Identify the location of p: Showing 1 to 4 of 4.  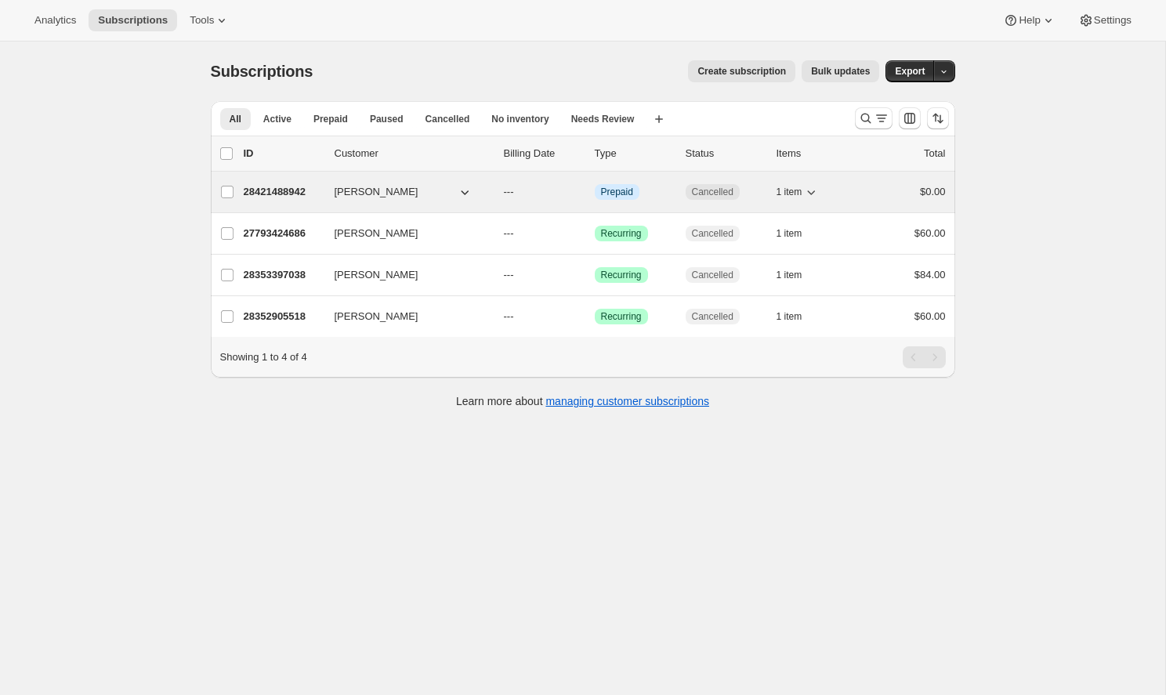
(263, 357).